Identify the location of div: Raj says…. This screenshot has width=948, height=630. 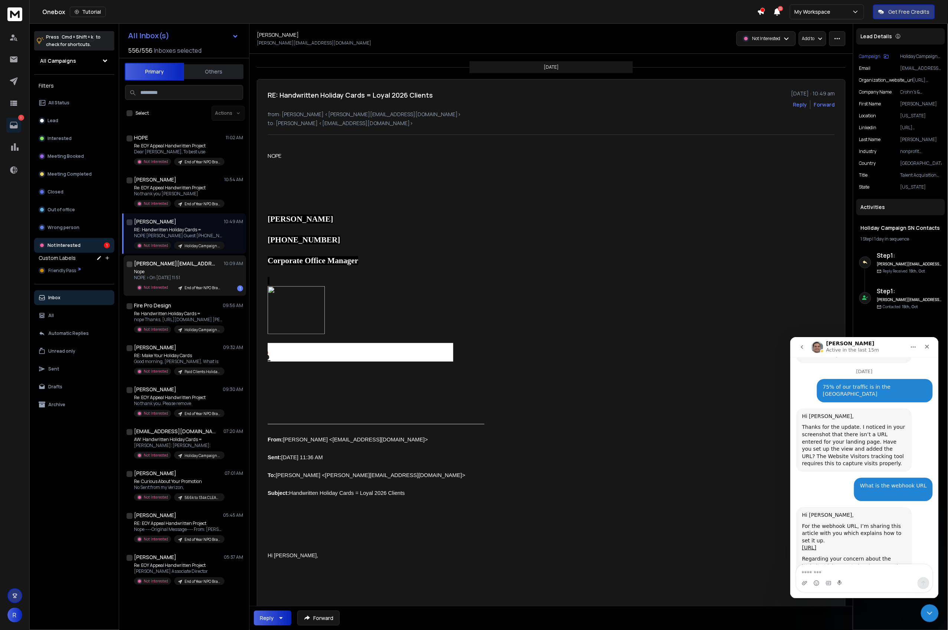
(74, 223).